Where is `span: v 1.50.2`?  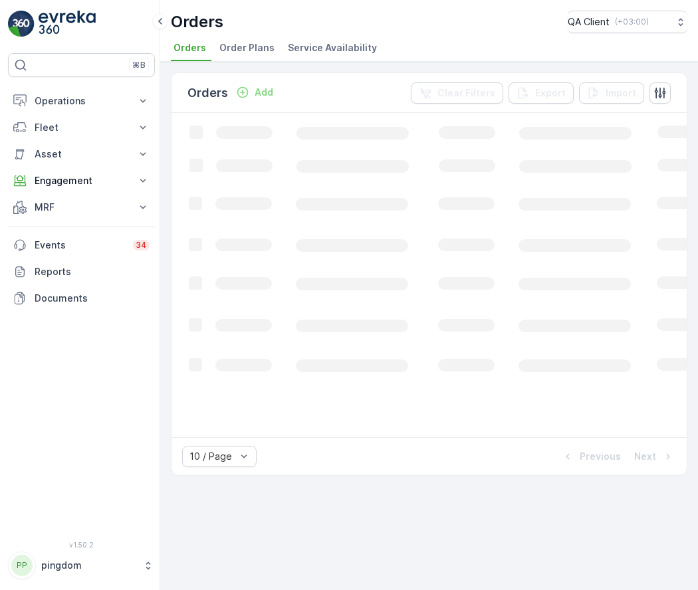 span: v 1.50.2 is located at coordinates (81, 545).